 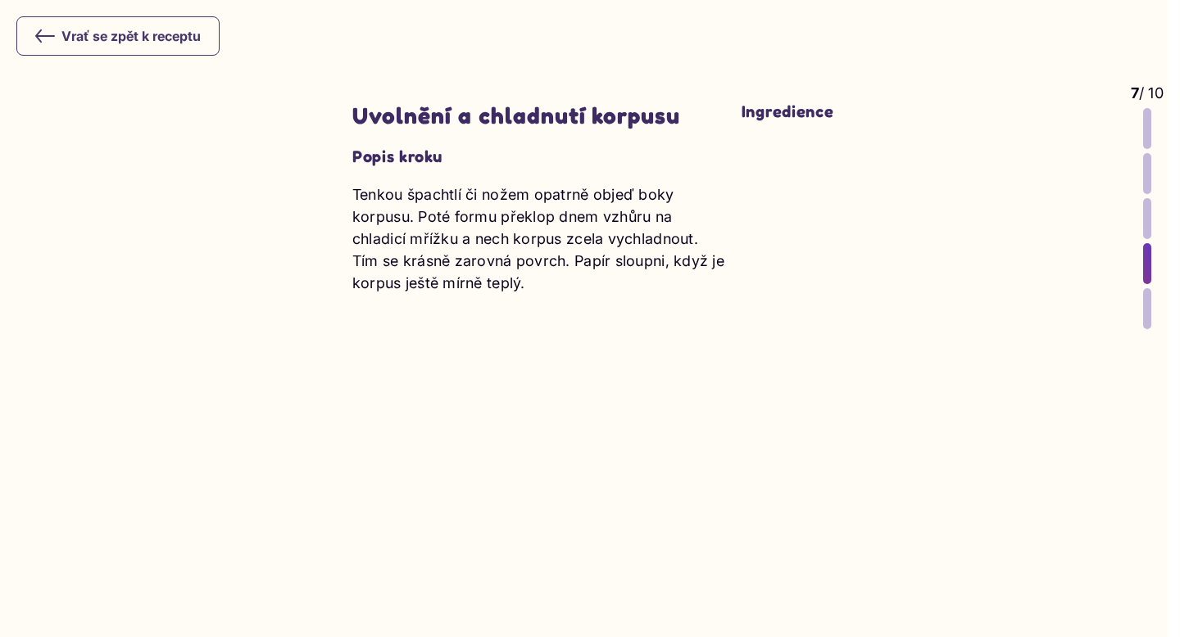 What do you see at coordinates (1147, 93) in the screenshot?
I see `p: / 10` at bounding box center [1147, 93].